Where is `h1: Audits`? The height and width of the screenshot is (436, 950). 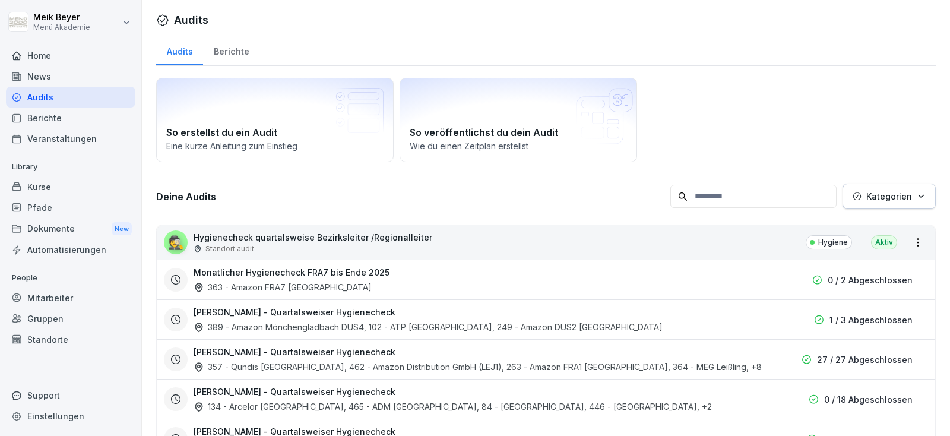
h1: Audits is located at coordinates (191, 20).